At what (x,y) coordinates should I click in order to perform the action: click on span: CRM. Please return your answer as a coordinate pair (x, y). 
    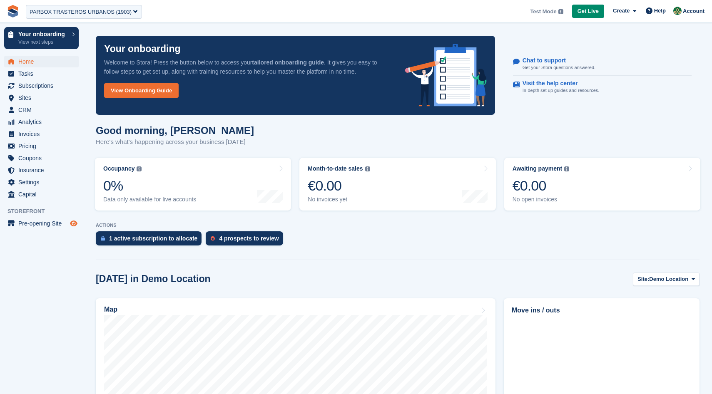
    Looking at the image, I should click on (43, 110).